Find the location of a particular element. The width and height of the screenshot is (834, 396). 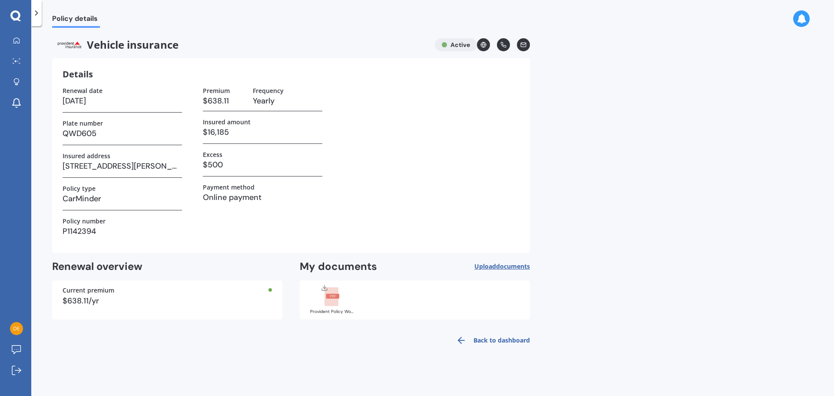

label: Renewal date is located at coordinates (83, 90).